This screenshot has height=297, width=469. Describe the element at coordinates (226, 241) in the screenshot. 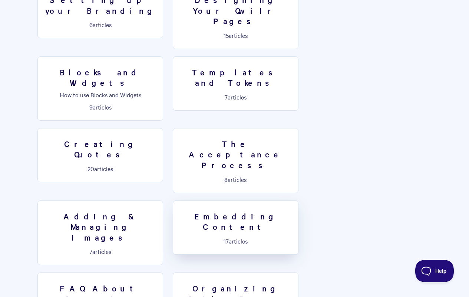

I see `span: 17` at that location.